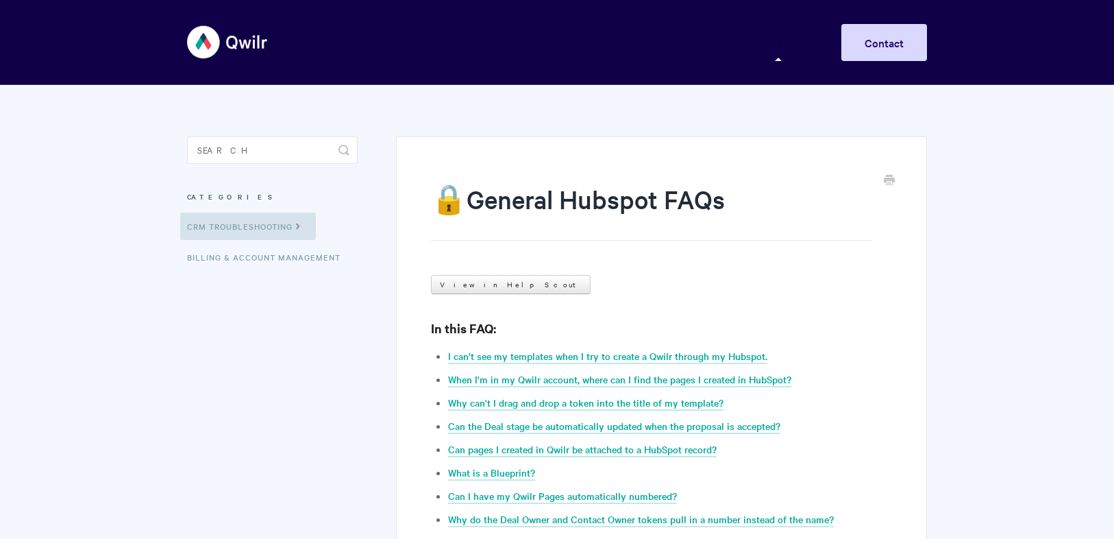 The height and width of the screenshot is (539, 1114). What do you see at coordinates (227, 42) in the screenshot?
I see `img: Qwilr Help Center` at bounding box center [227, 42].